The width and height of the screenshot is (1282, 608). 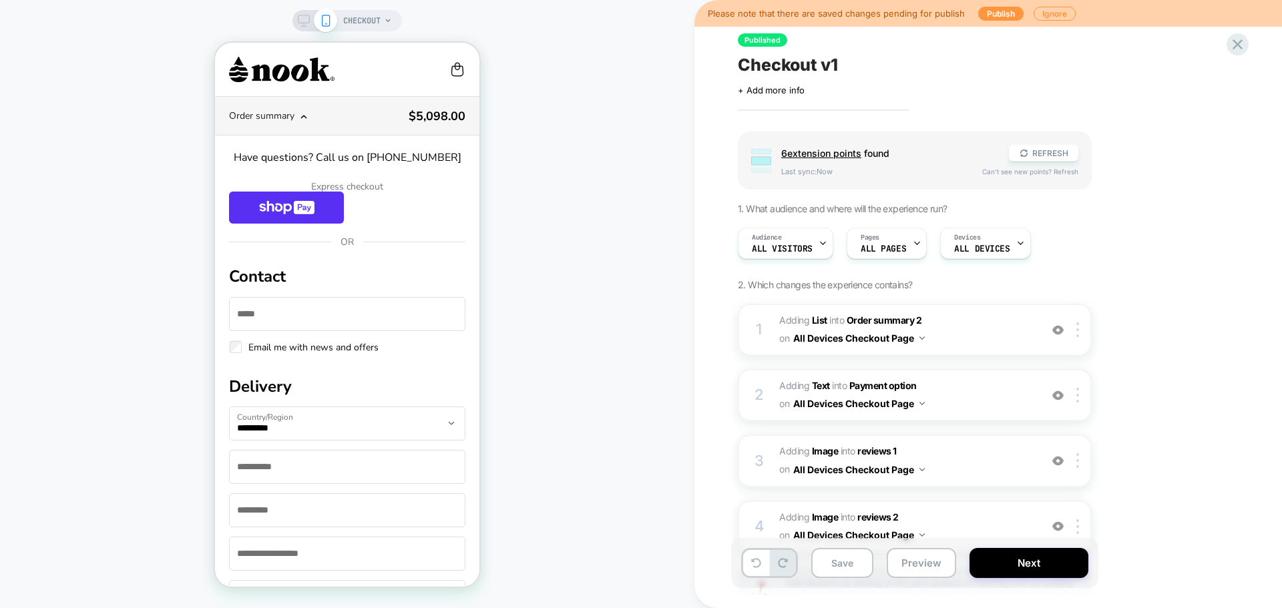 What do you see at coordinates (883, 385) in the screenshot?
I see `span: Payment option` at bounding box center [883, 385].